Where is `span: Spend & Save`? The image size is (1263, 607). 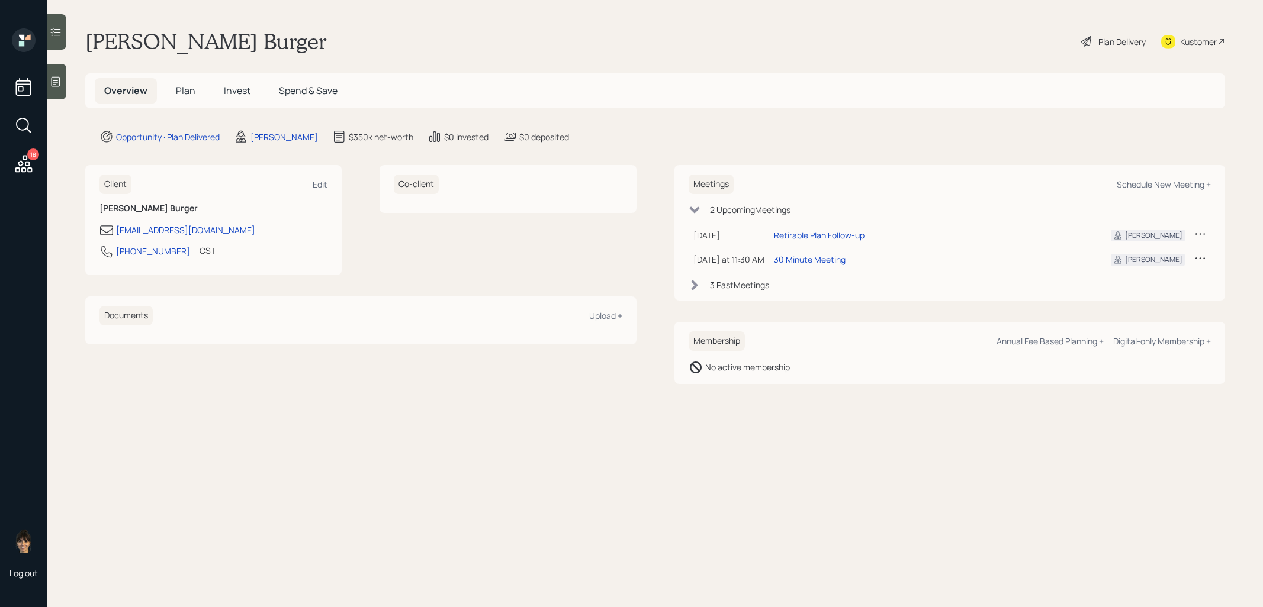 span: Spend & Save is located at coordinates (308, 91).